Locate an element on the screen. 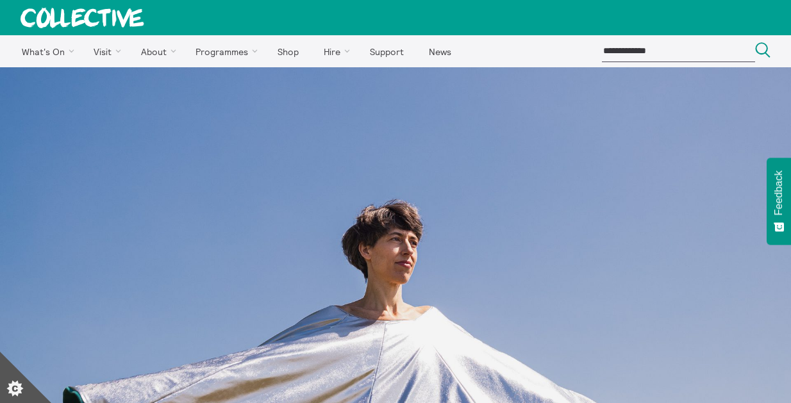 The width and height of the screenshot is (791, 403). button: Feedback - Show survey is located at coordinates (779, 201).